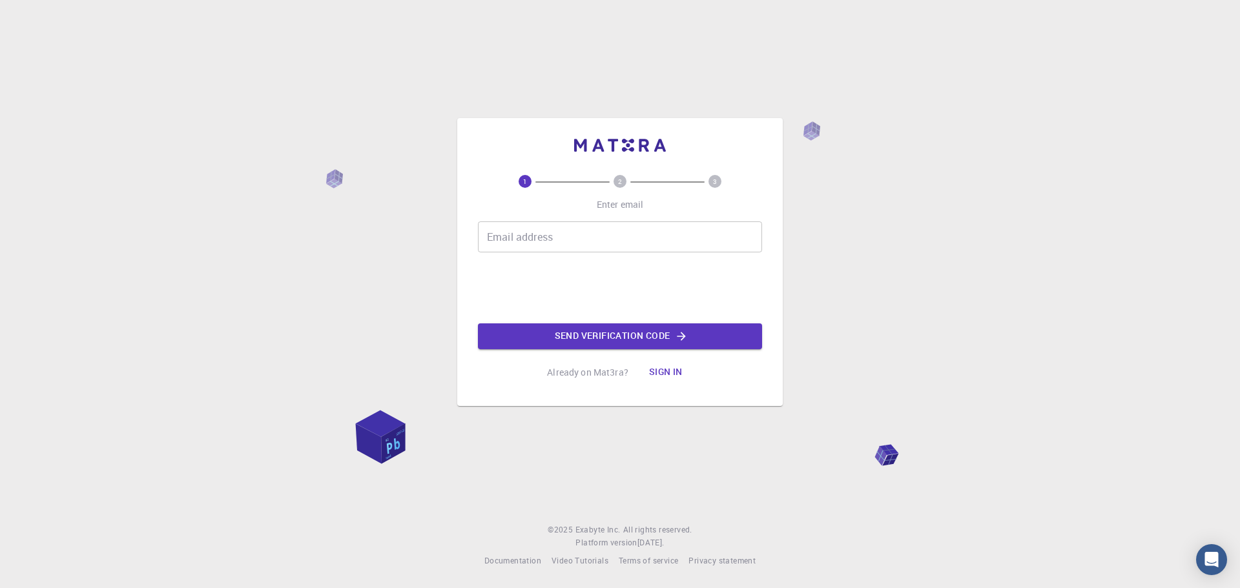  I want to click on button: Sign in, so click(666, 373).